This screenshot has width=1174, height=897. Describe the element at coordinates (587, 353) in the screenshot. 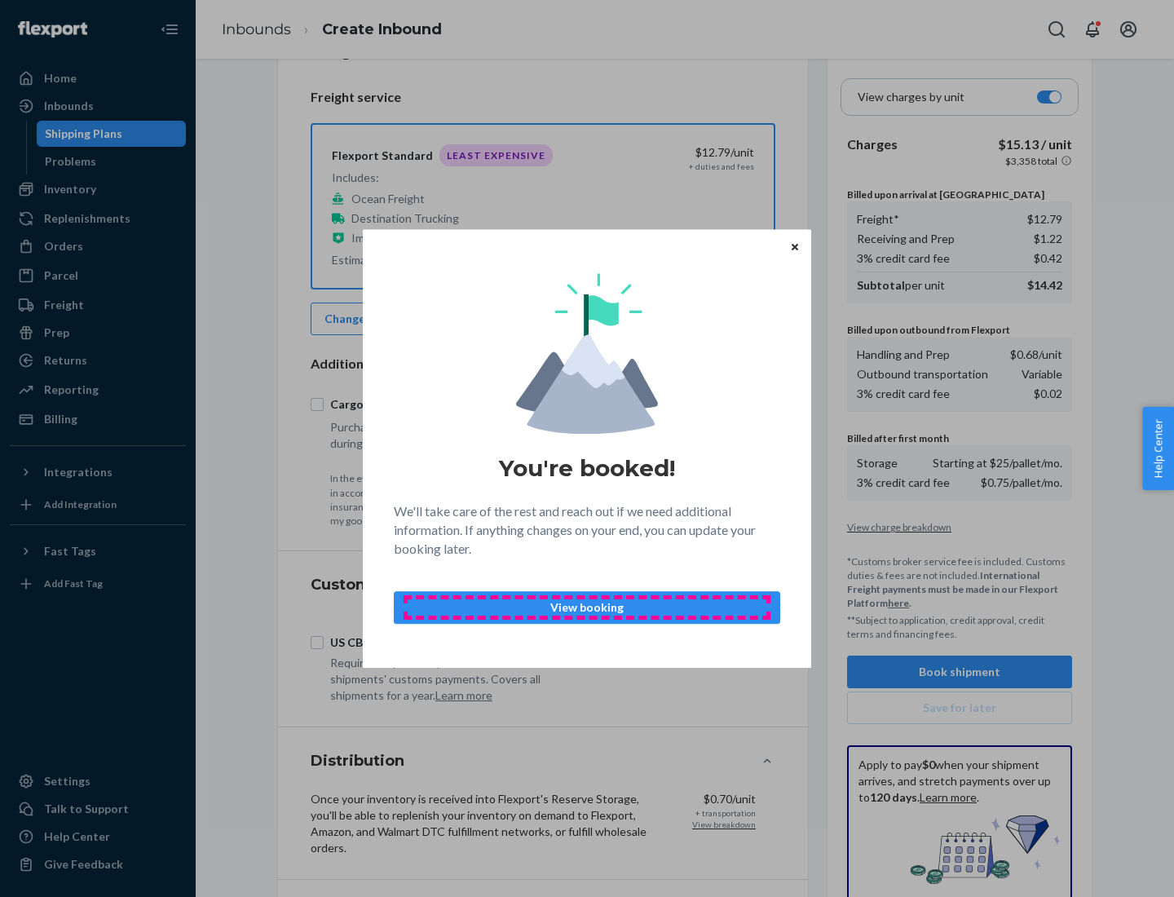

I see `img: svg+xml,%3Csvg%20viewBox%3D%220%200%20174%20197%22%20fill%3D%22none%22%20xmlns%3D%22http%3A%2F%2F...` at that location.